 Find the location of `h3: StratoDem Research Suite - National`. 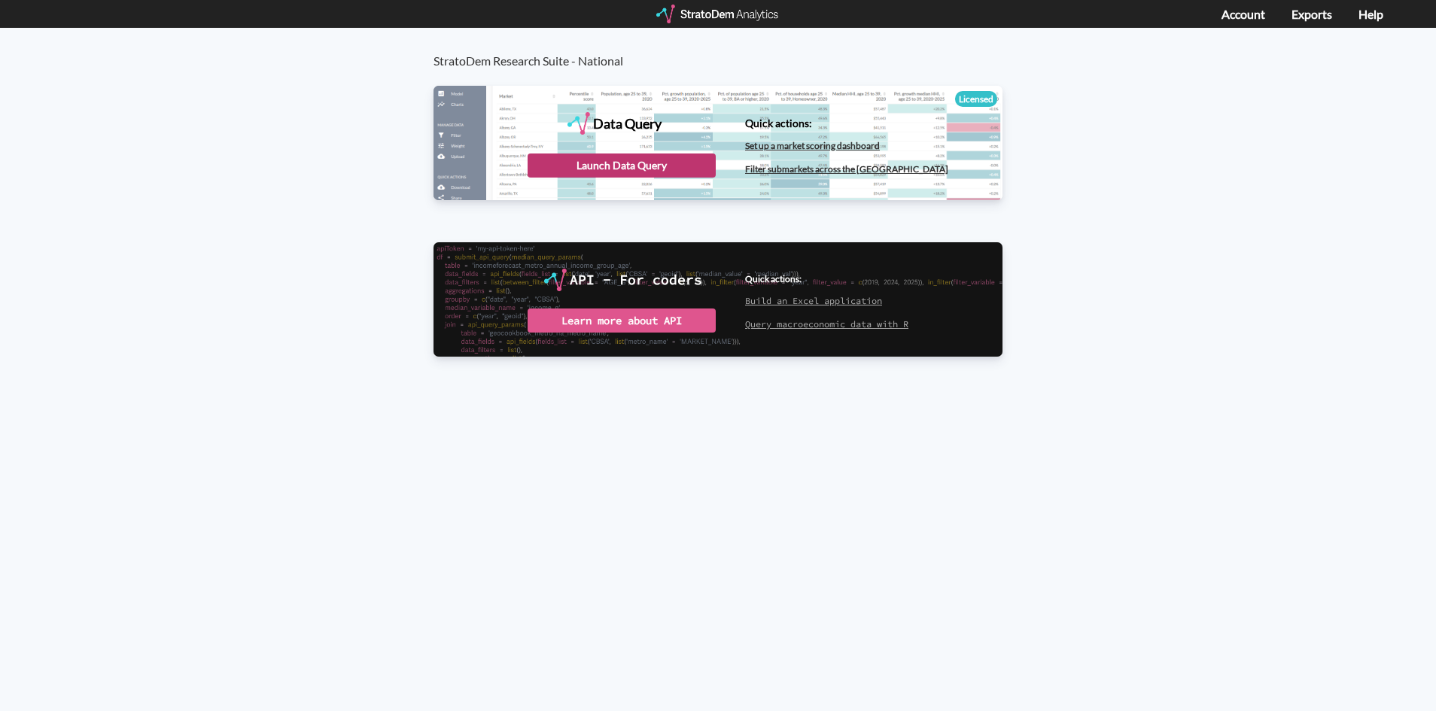

h3: StratoDem Research Suite - National is located at coordinates (726, 47).